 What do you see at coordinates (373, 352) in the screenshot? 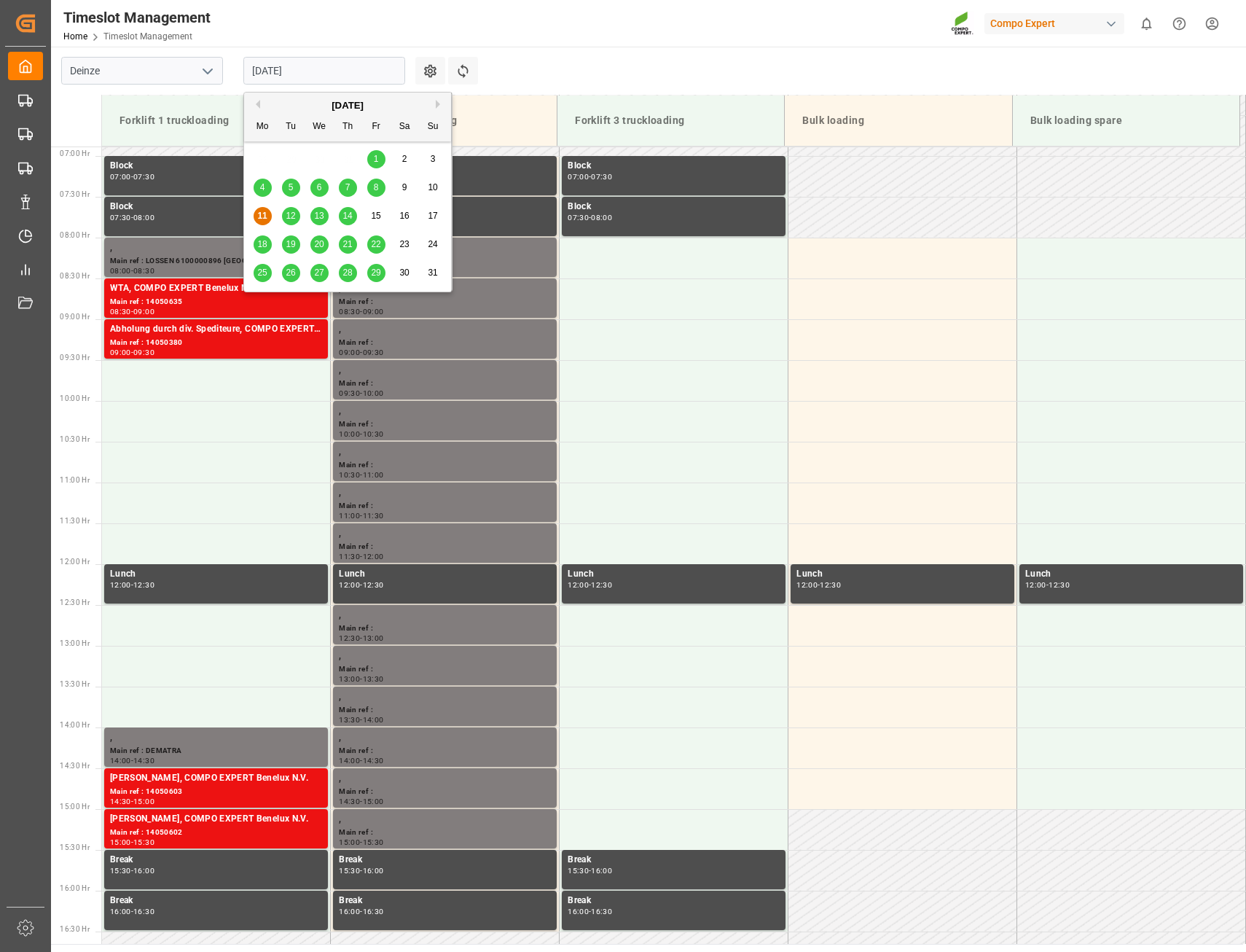
I see `div: 09:30` at bounding box center [373, 352].